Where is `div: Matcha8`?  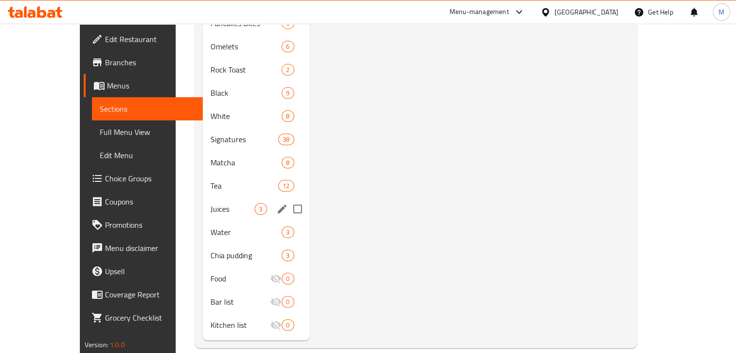
div: Matcha8 is located at coordinates (256, 163).